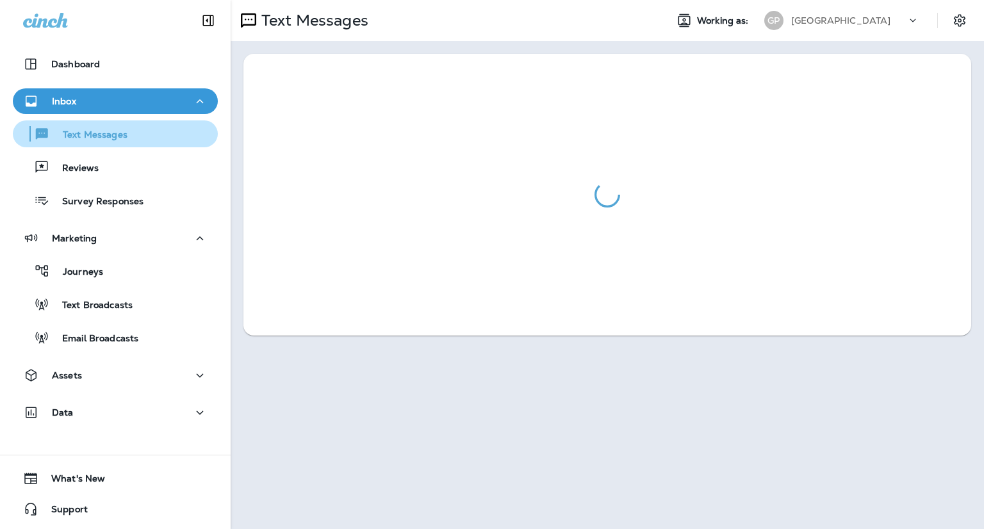  What do you see at coordinates (91, 306) in the screenshot?
I see `p: Text Broadcasts` at bounding box center [91, 306].